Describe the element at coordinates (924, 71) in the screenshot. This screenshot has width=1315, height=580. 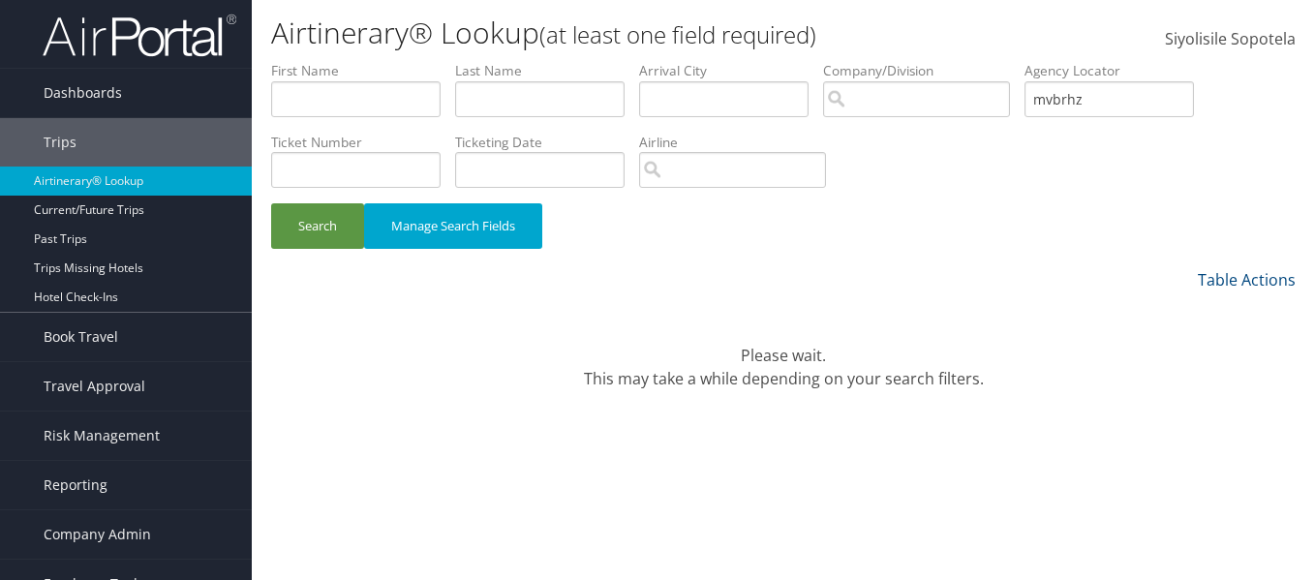
I see `label: Company/Division` at that location.